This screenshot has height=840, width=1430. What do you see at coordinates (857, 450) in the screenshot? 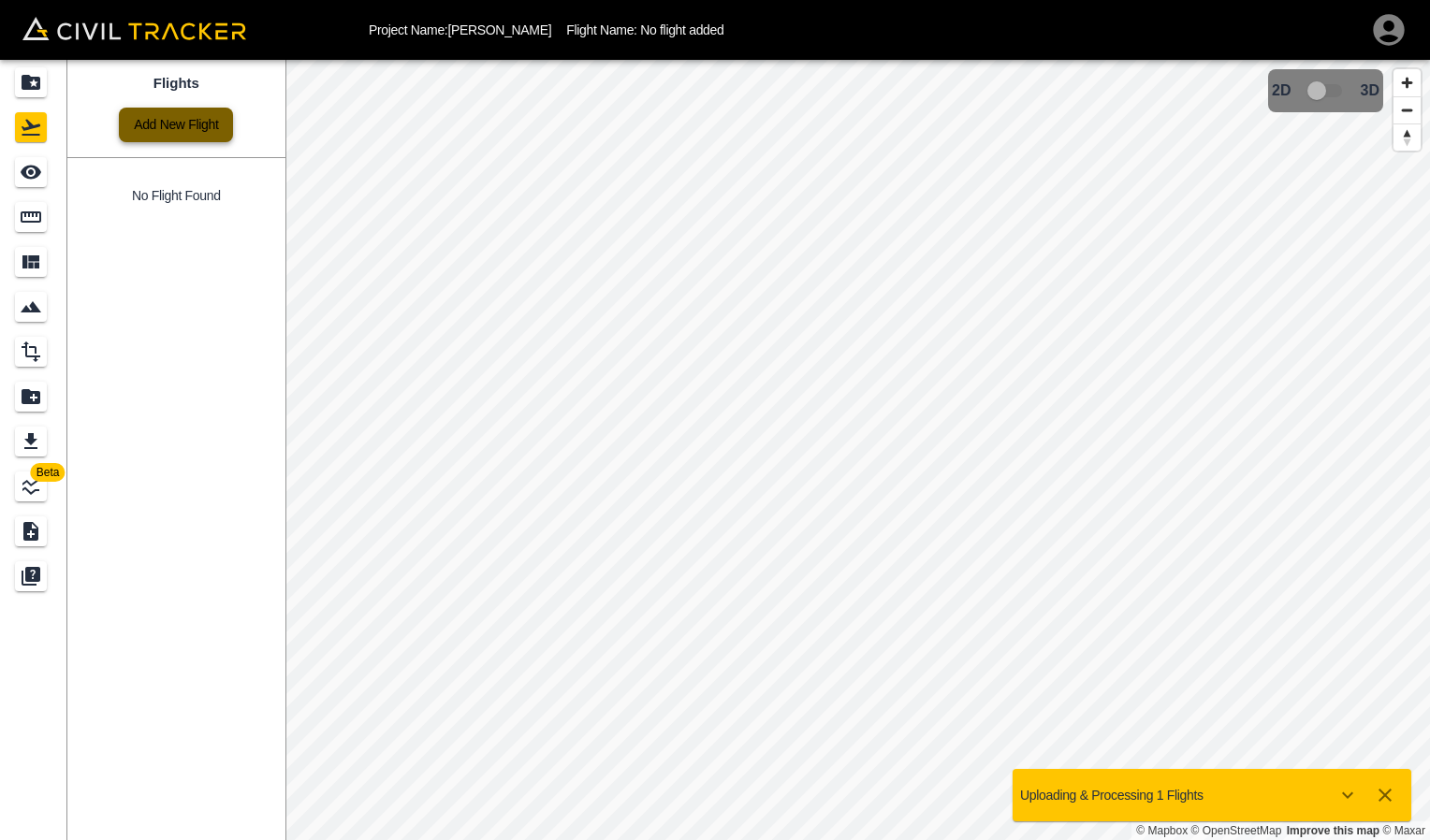
I see `canvas: Map` at bounding box center [857, 450].